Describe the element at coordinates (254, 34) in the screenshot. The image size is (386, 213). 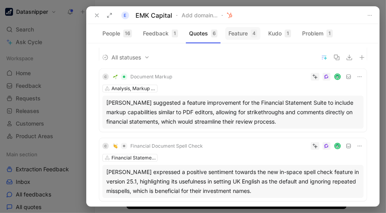
I see `div: 4` at that location.